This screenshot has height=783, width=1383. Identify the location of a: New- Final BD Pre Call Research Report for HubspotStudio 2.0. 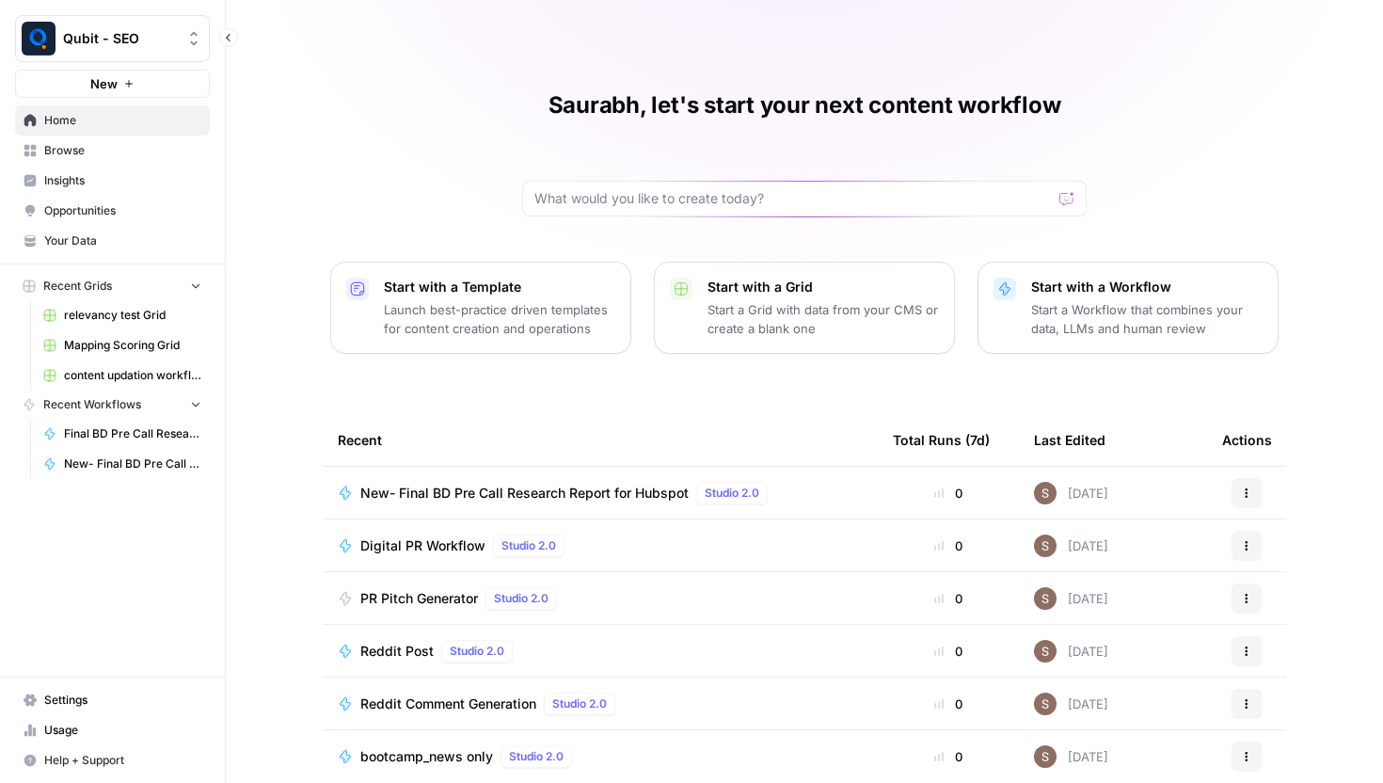
(600, 493).